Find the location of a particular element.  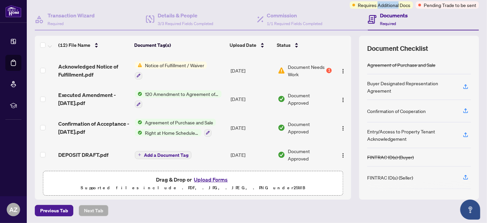

span: Drag & Drop or is located at coordinates (193, 180).